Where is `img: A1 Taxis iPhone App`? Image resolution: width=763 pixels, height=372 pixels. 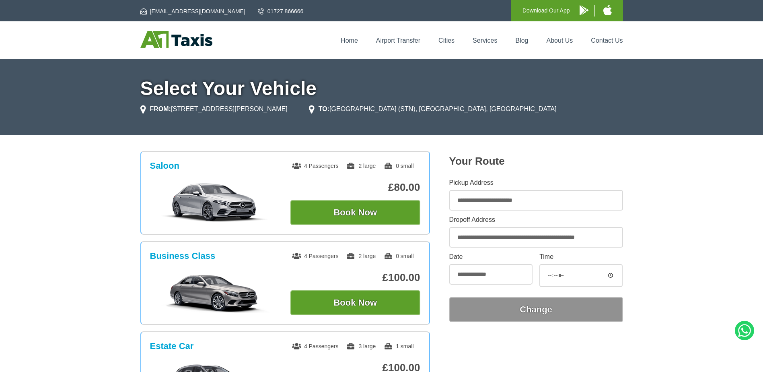
img: A1 Taxis iPhone App is located at coordinates (608, 10).